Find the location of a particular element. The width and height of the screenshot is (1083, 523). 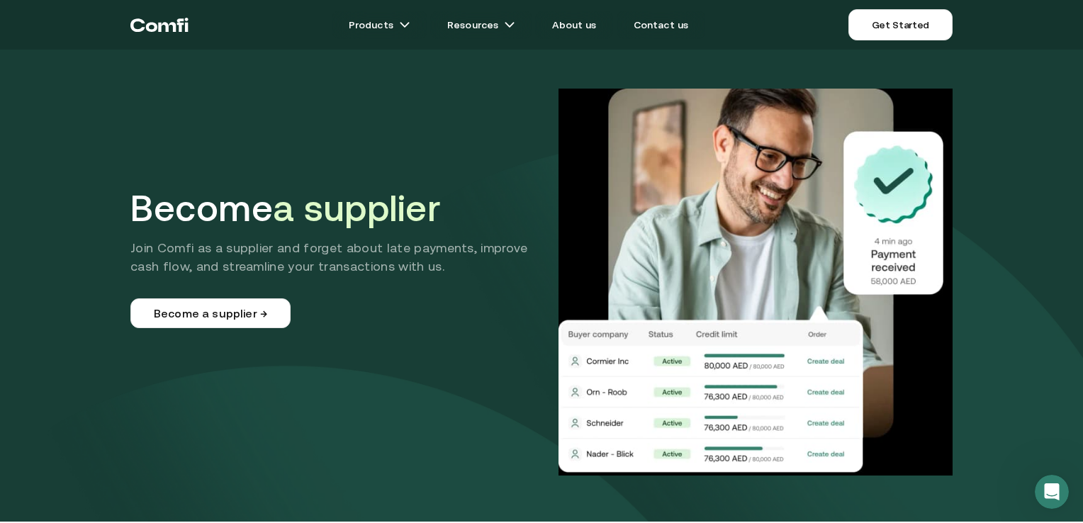

h1: Become is located at coordinates (338, 208).